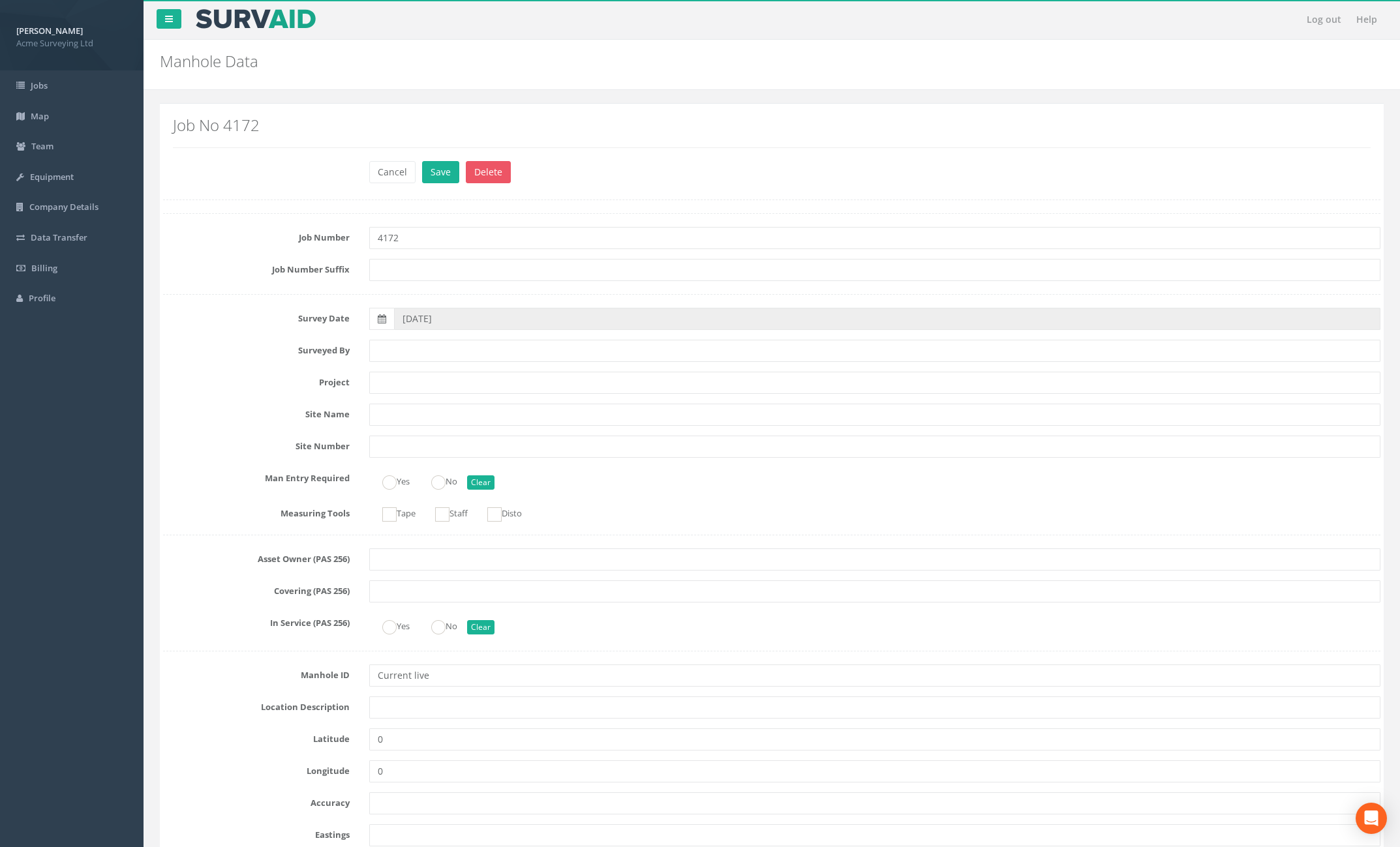 Image resolution: width=1400 pixels, height=847 pixels. Describe the element at coordinates (392, 173) in the screenshot. I see `button: Cancel` at that location.